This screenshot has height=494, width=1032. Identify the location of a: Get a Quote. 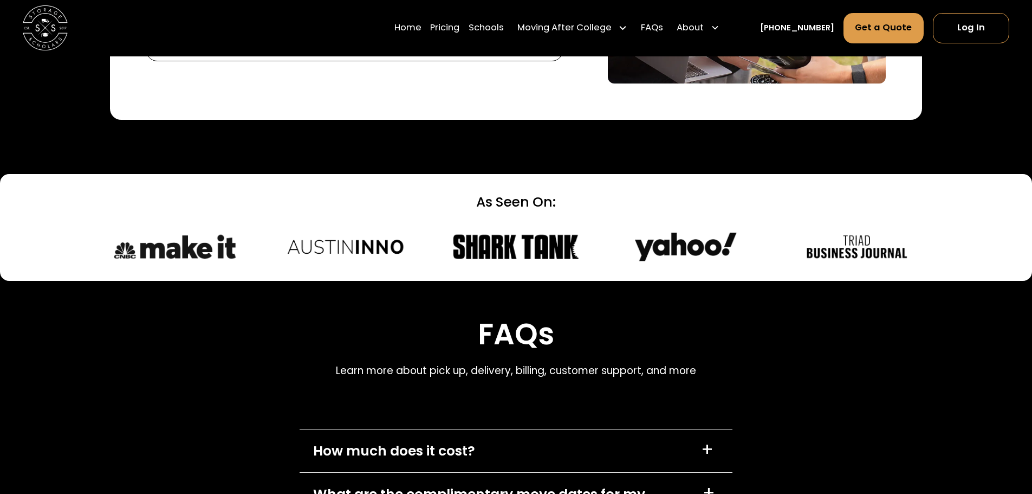
(884, 28).